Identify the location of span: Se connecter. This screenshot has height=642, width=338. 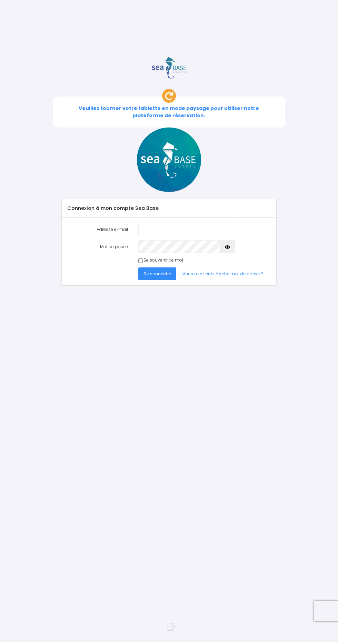
(157, 274).